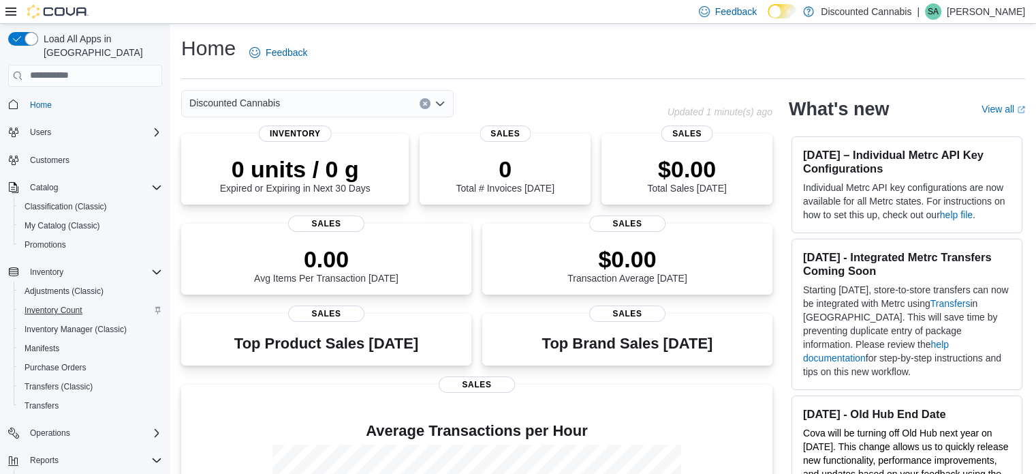 This screenshot has height=474, width=1036. What do you see at coordinates (58, 12) in the screenshot?
I see `img: Cova` at bounding box center [58, 12].